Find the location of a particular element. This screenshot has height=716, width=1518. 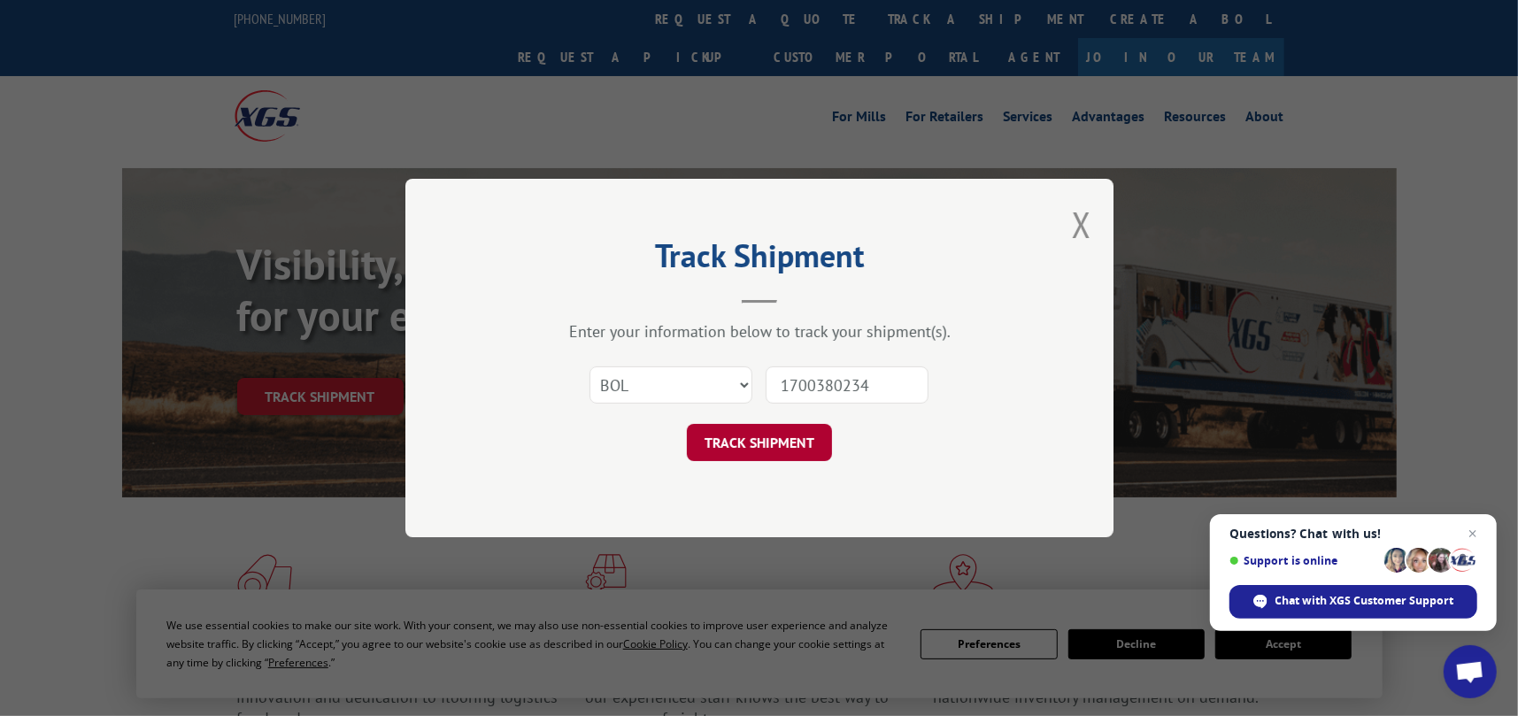

button: Close modal is located at coordinates (1081, 224).